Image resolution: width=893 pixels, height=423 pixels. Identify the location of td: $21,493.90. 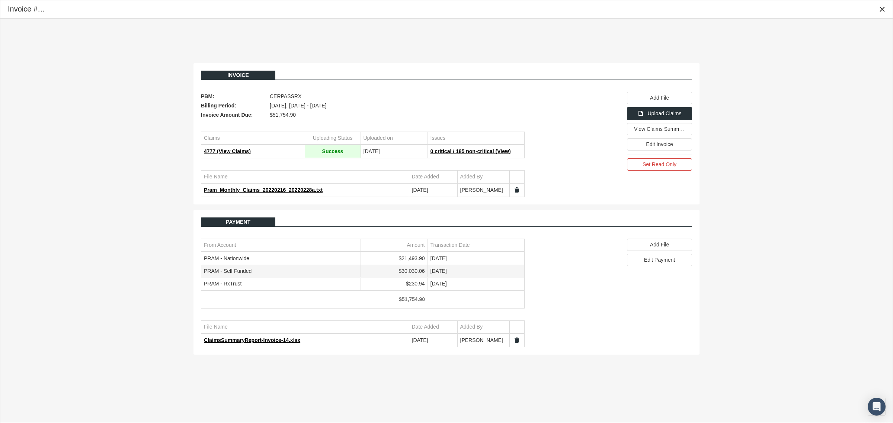
(394, 259).